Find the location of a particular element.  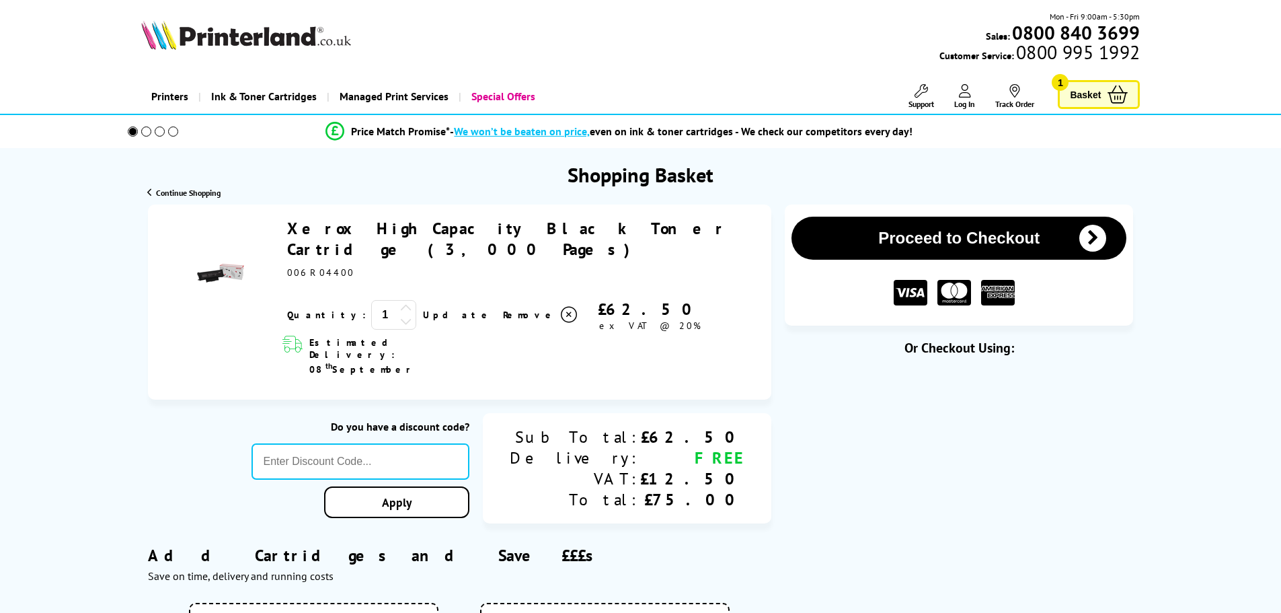

div: Add Cartridges and Save £££s is located at coordinates (459, 564).